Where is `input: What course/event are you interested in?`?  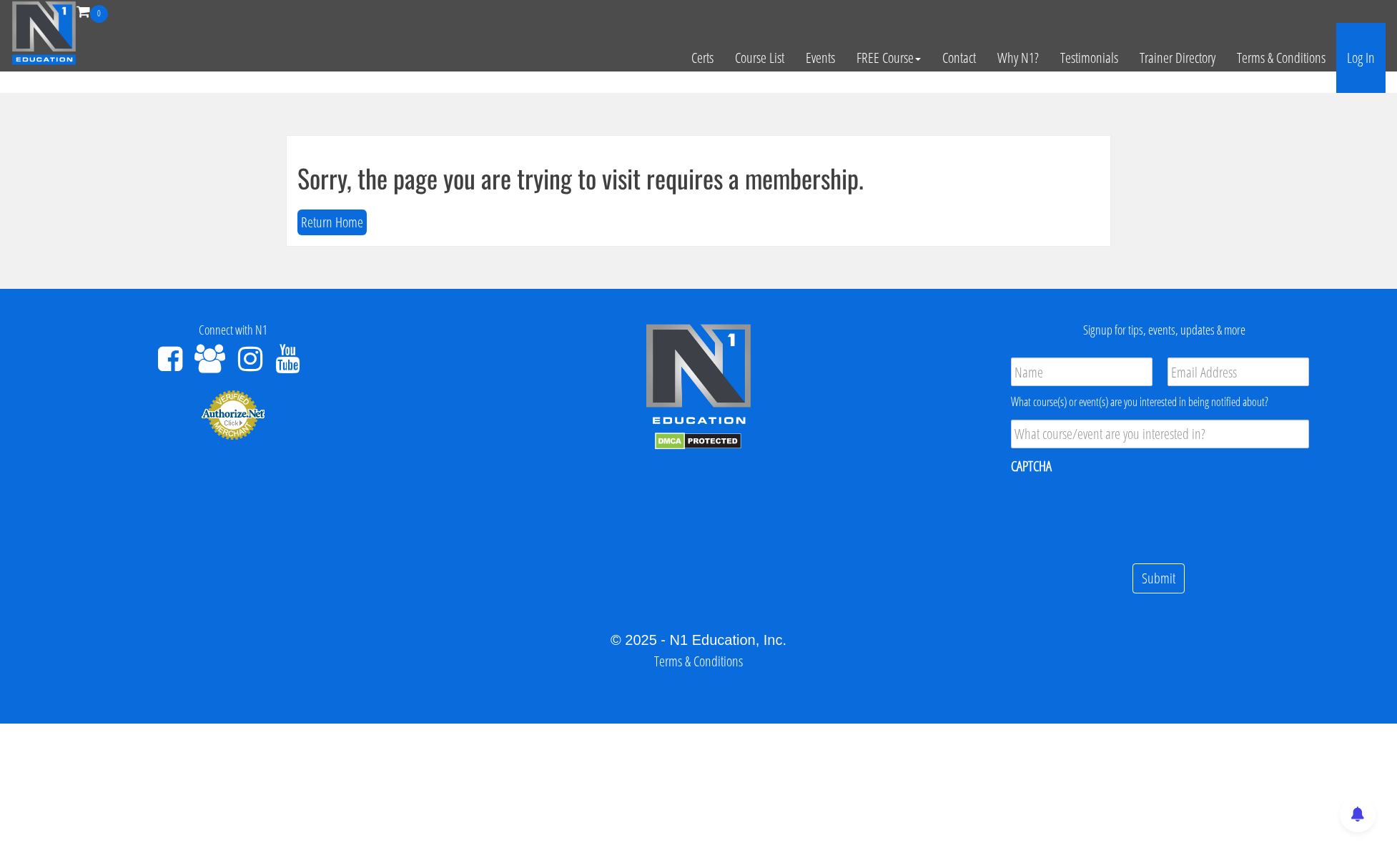 input: What course/event are you interested in? is located at coordinates (1160, 434).